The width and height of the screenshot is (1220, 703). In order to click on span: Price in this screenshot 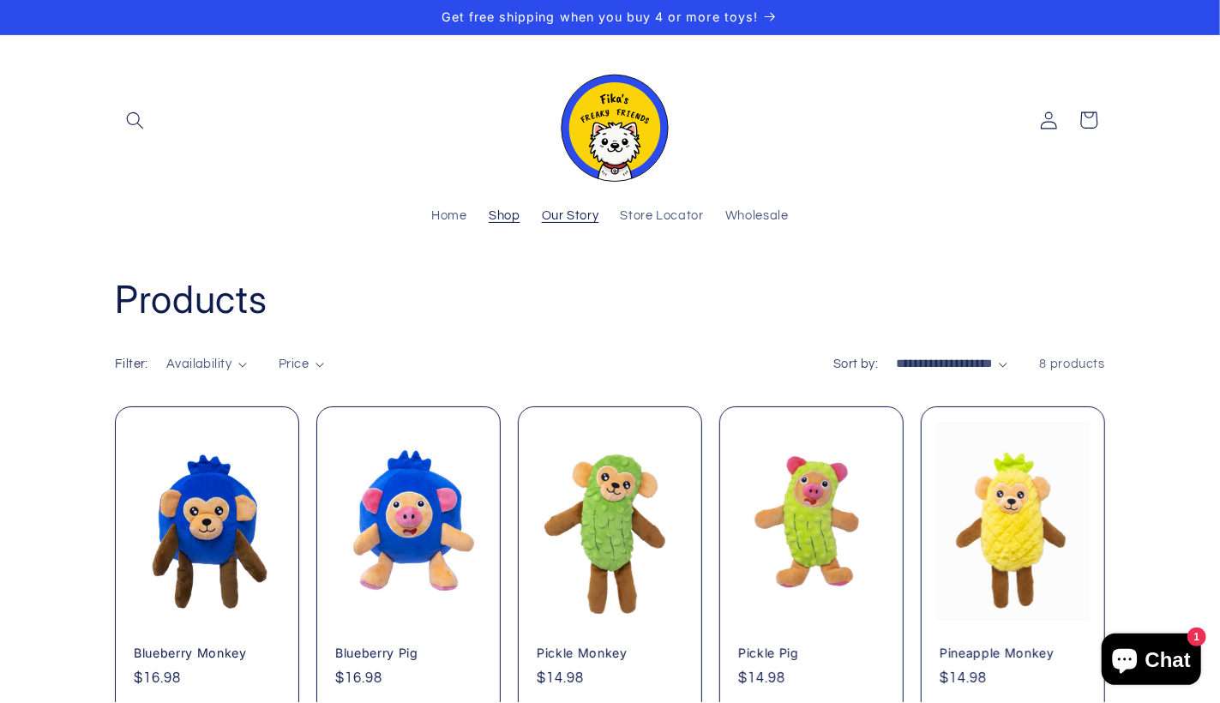, I will do `click(293, 364)`.